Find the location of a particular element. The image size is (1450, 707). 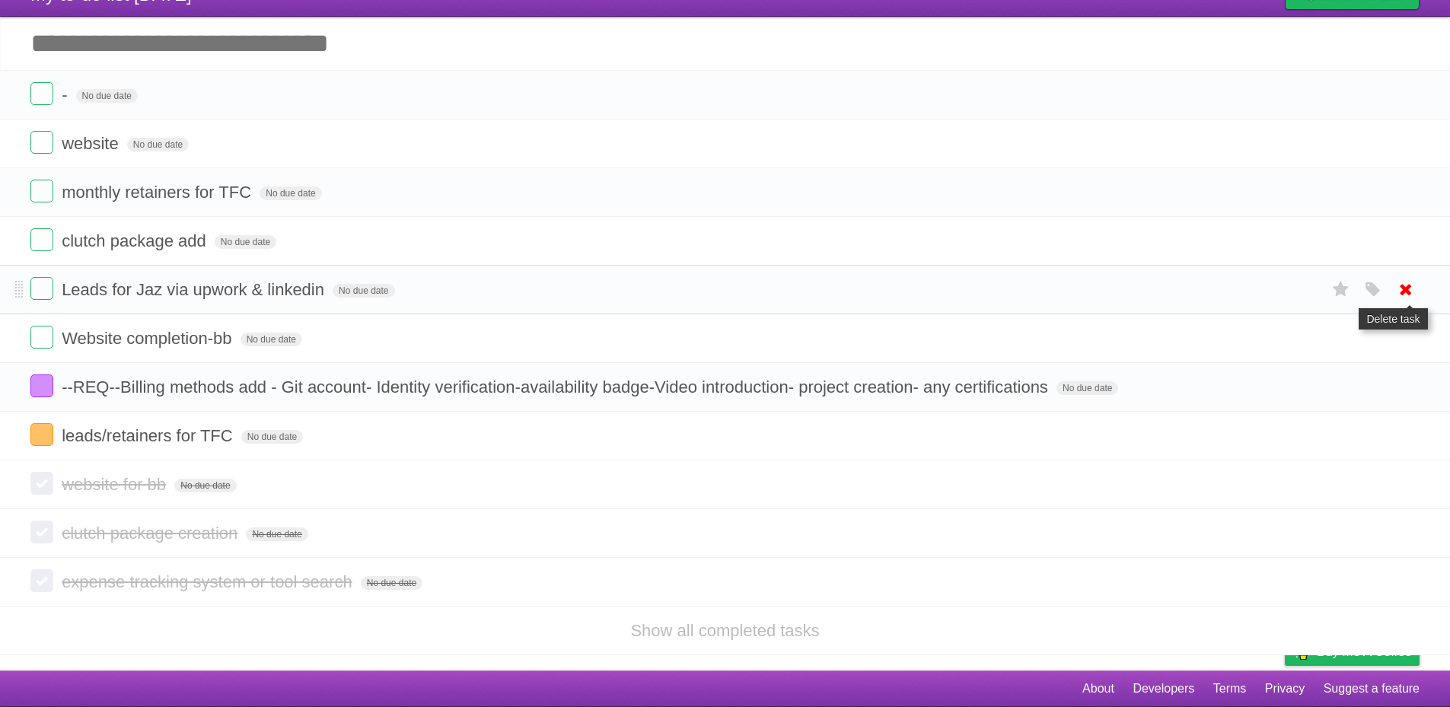

span: Leads for Jaz via upwork & linkedin is located at coordinates (195, 289).